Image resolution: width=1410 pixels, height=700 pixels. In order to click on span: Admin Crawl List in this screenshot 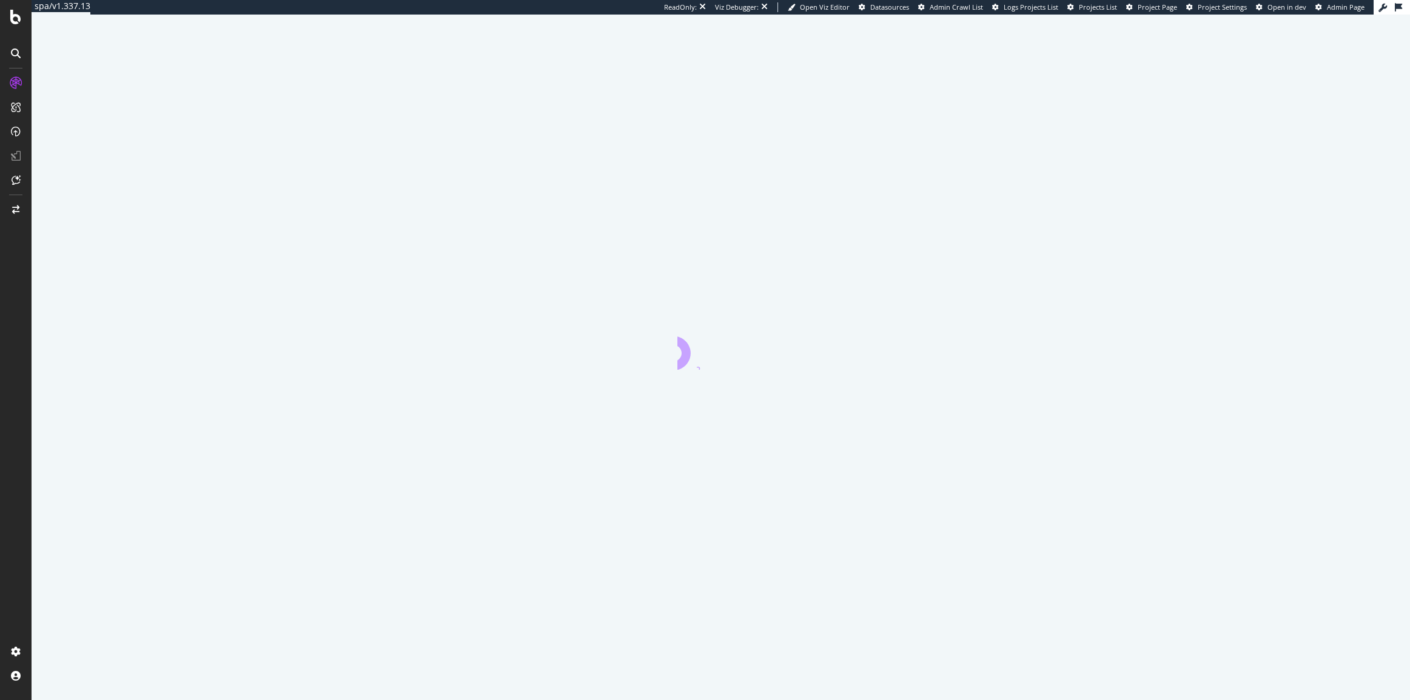, I will do `click(956, 7)`.